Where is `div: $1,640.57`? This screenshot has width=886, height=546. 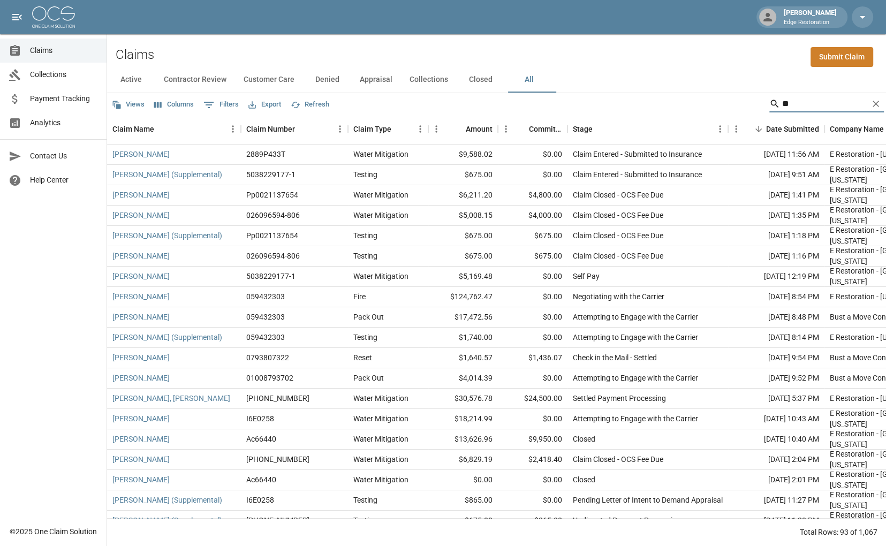 div: $1,640.57 is located at coordinates (463, 358).